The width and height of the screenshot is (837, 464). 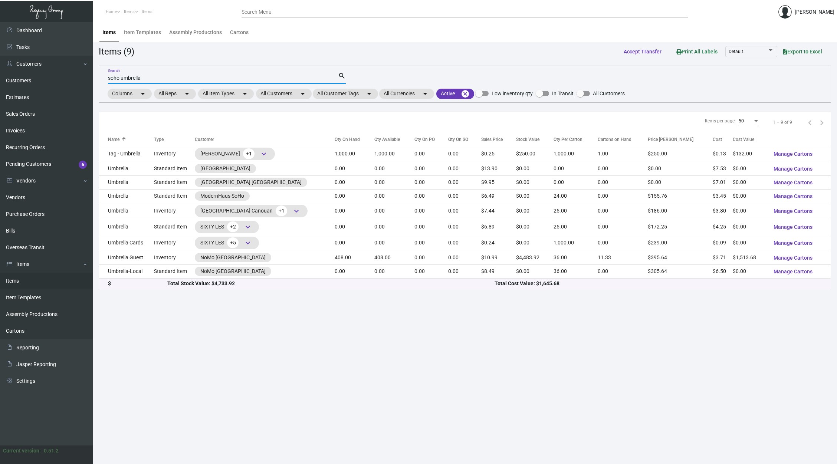 I want to click on div: Qty Per Carton, so click(x=576, y=140).